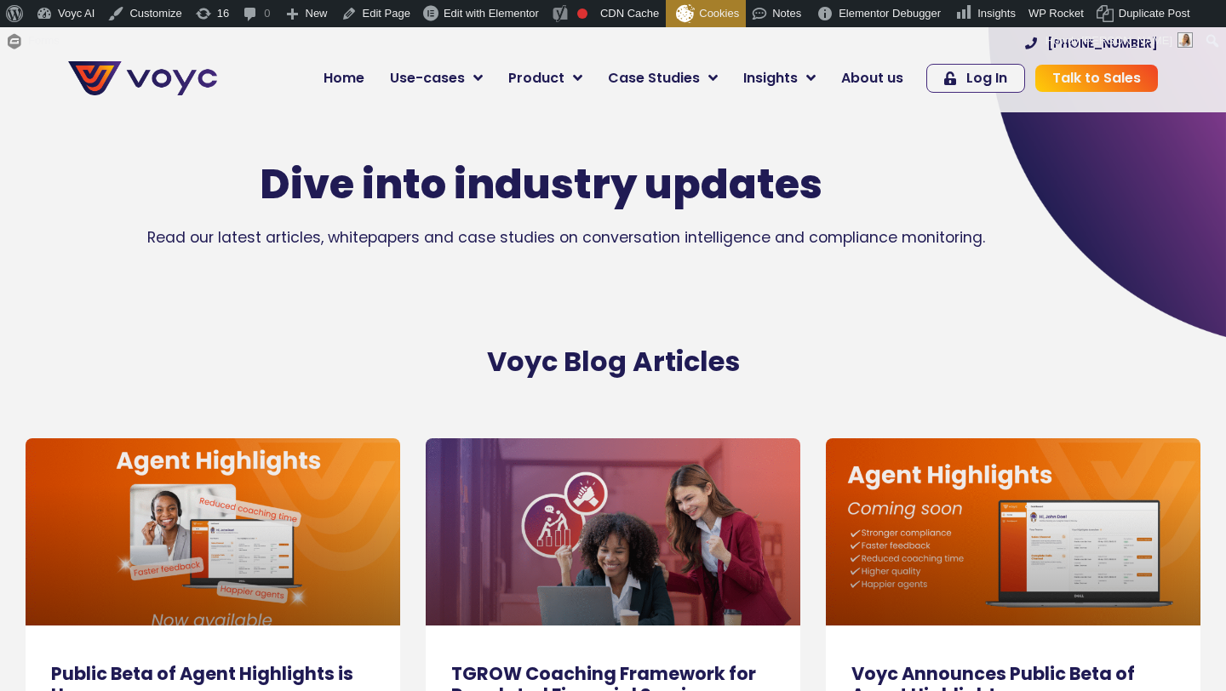 This screenshot has width=1226, height=691. Describe the element at coordinates (770, 78) in the screenshot. I see `span: Insights` at that location.